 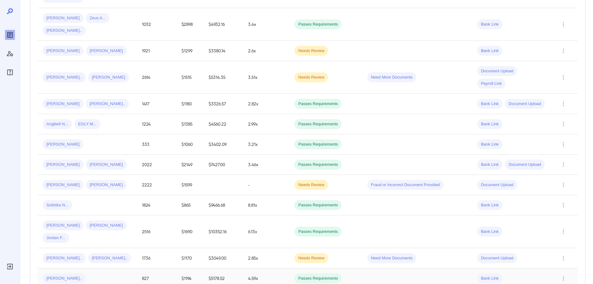 What do you see at coordinates (392, 258) in the screenshot?
I see `span: Need More Documents` at bounding box center [392, 258].